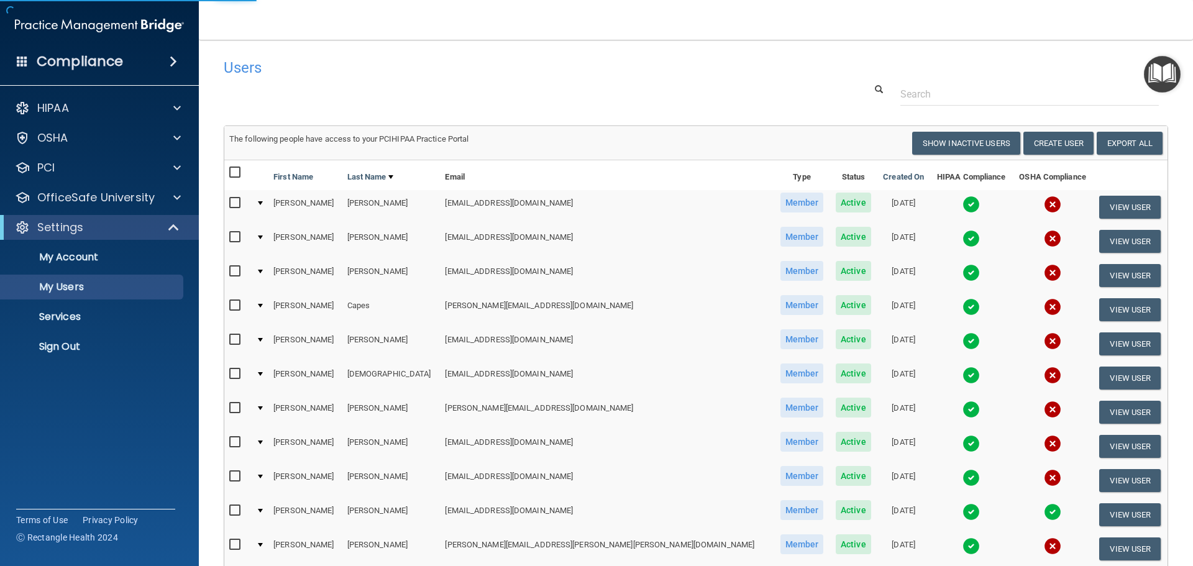 This screenshot has height=566, width=1193. What do you see at coordinates (1053, 175) in the screenshot?
I see `th: OSHA Compliance` at bounding box center [1053, 175].